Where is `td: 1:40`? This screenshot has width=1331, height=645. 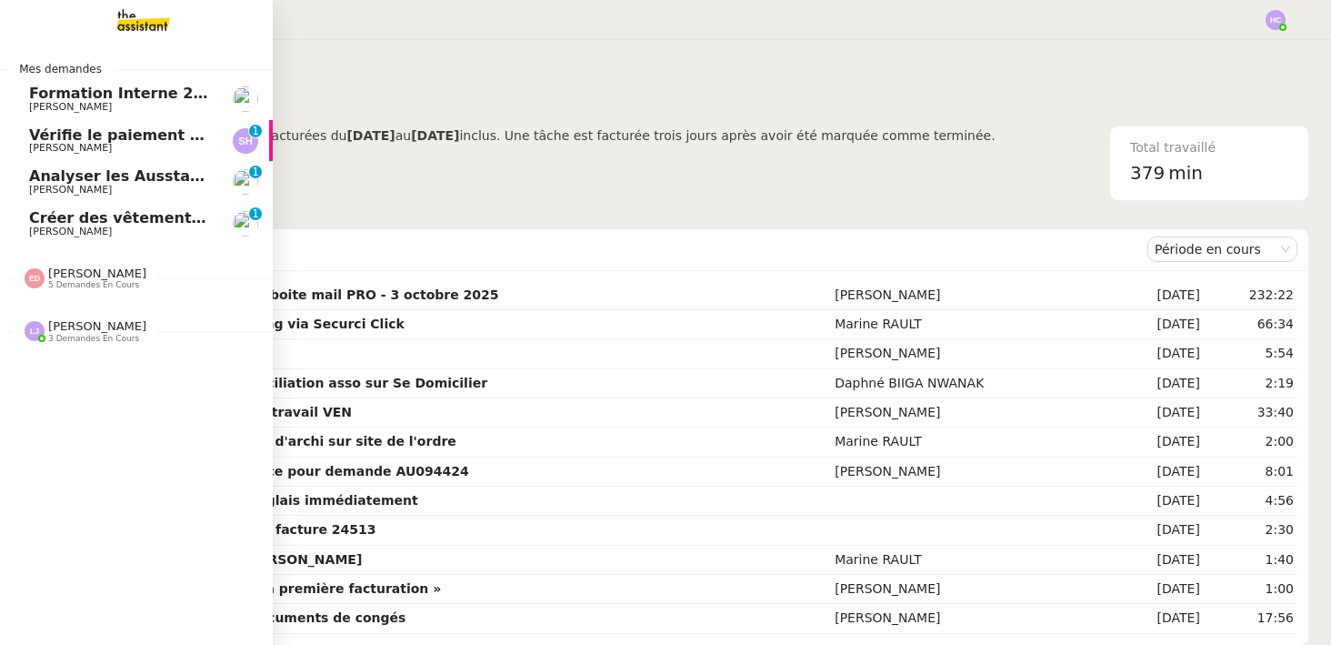 td: 1:40 is located at coordinates (1251, 560).